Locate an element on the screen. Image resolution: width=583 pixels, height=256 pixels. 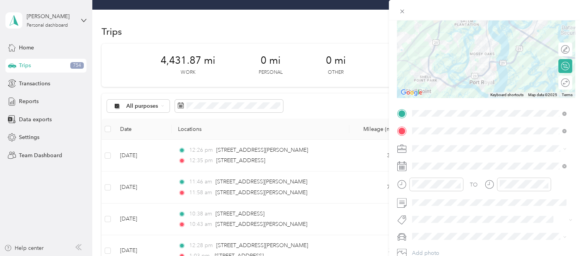
a: Open this area in Google Maps (opens a new window) is located at coordinates (411, 93).